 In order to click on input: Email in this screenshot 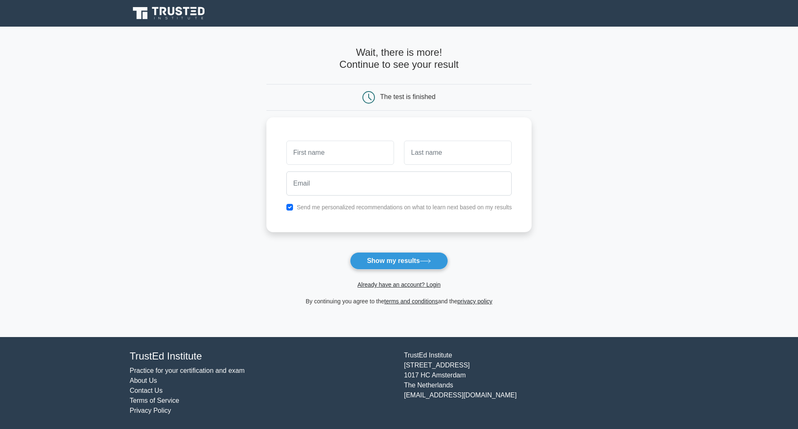, I will do `click(399, 183)`.